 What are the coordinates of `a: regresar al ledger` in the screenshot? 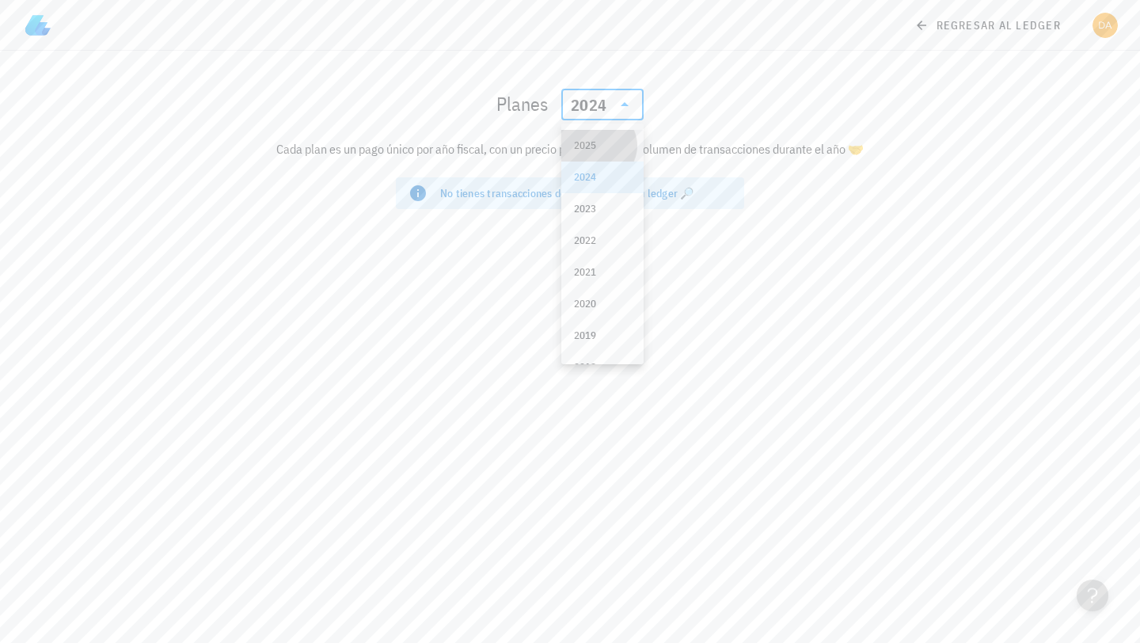 It's located at (989, 25).